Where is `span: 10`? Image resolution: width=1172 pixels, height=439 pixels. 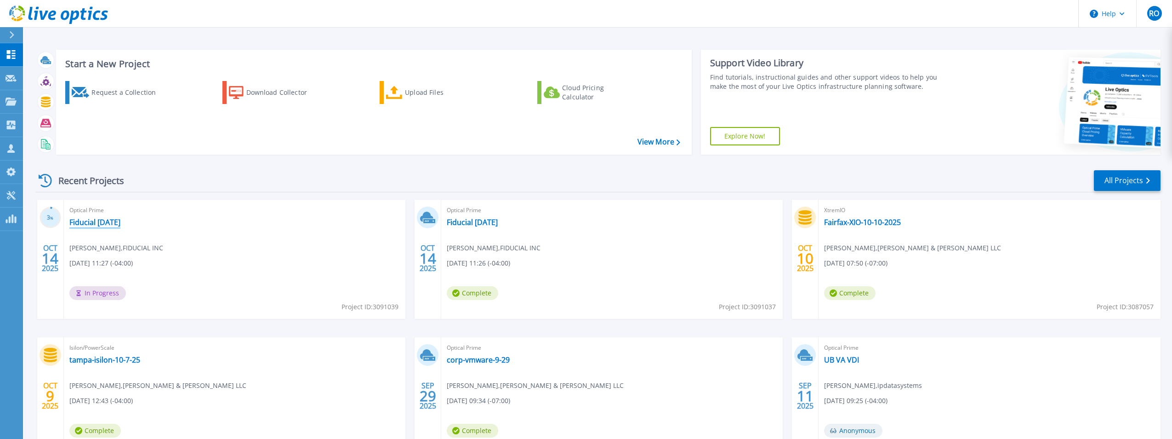 span: 10 is located at coordinates (805, 258).